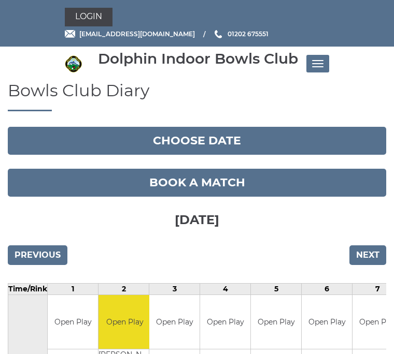  Describe the element at coordinates (240, 34) in the screenshot. I see `a: Phone us 01202 675551` at that location.